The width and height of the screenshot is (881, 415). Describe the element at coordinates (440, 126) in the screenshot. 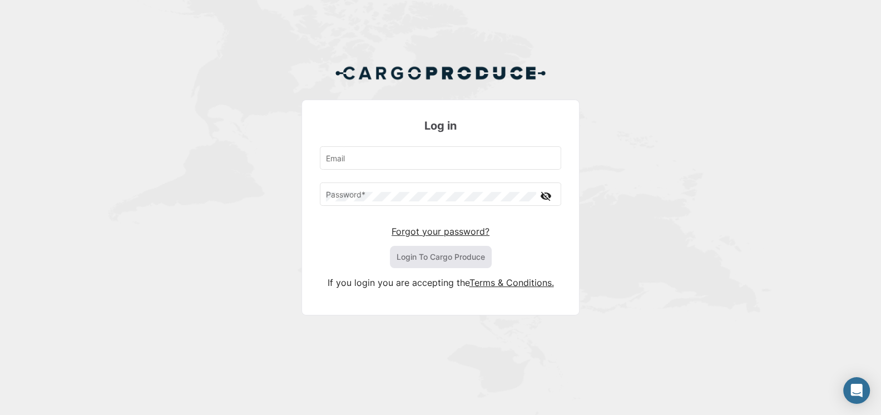

I see `h3: Log in` at that location.